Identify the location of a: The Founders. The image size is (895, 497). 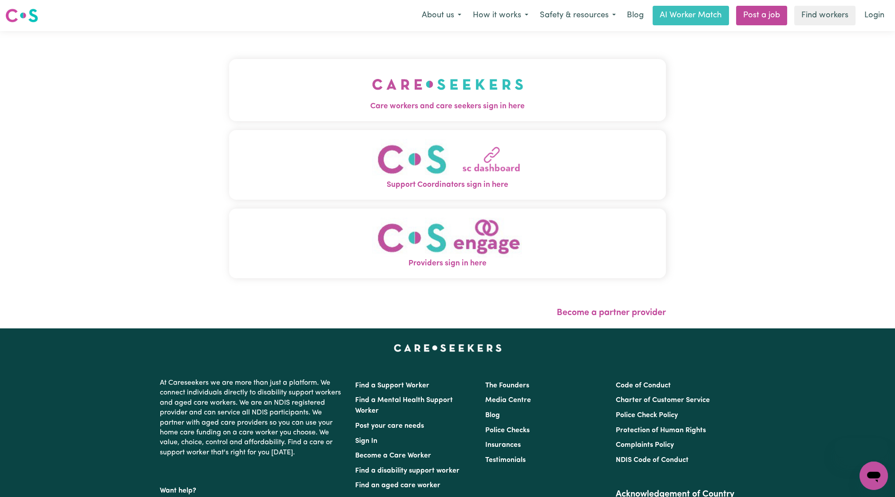
(507, 386).